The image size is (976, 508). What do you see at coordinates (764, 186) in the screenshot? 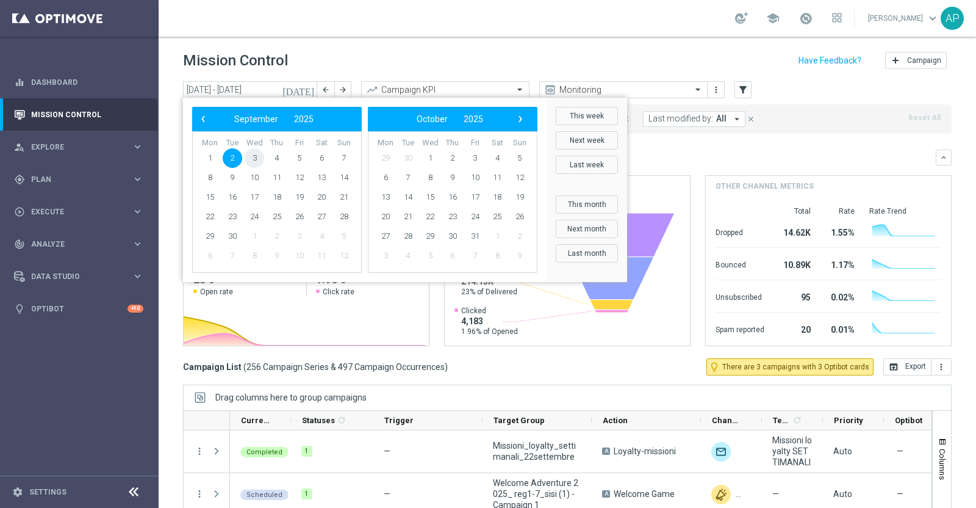
I see `h4: Other channel metrics` at bounding box center [764, 186].